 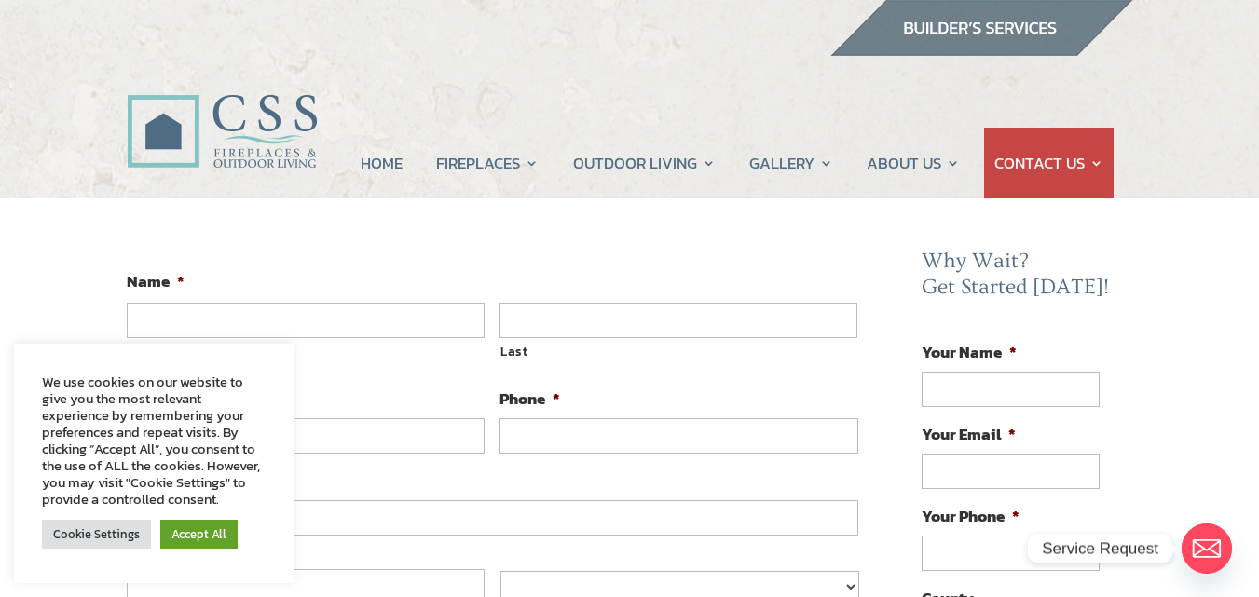 I want to click on div: We use cookies on our website to give you the most relevant experience by remembering your prefer..., so click(x=154, y=441).